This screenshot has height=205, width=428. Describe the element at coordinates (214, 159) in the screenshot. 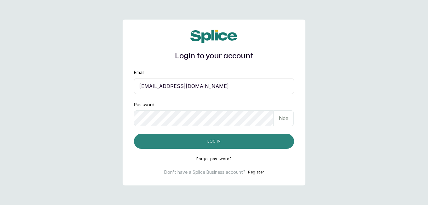

I see `button: Forgot password?` at that location.